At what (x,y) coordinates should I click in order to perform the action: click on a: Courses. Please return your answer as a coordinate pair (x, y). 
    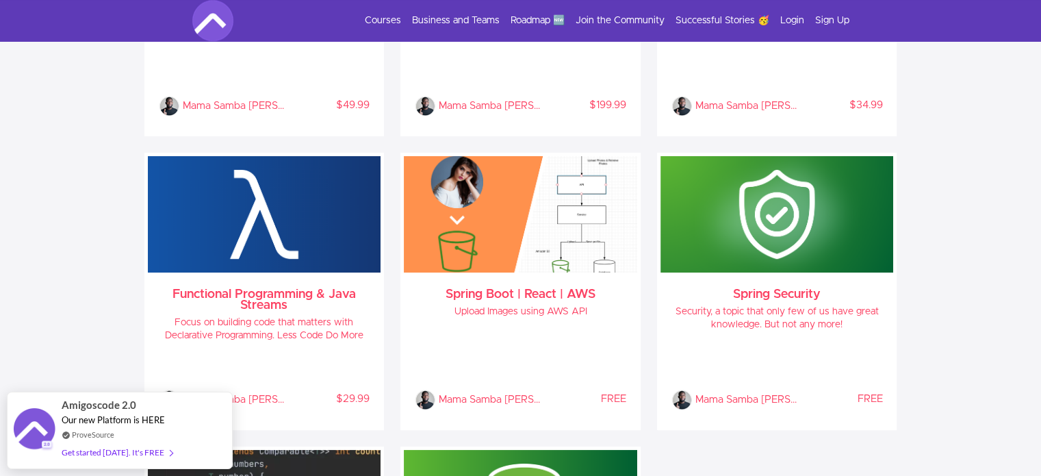
    Looking at the image, I should click on (383, 21).